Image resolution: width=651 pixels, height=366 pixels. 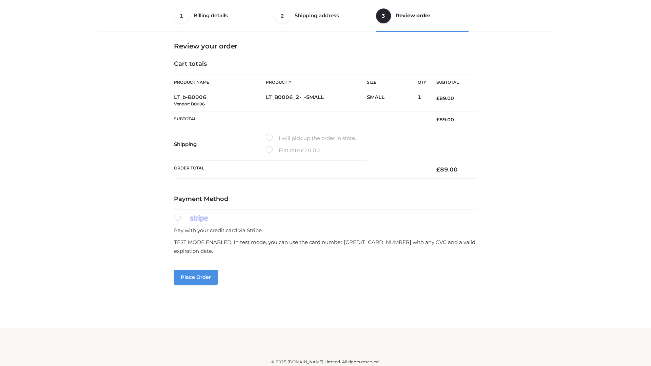 What do you see at coordinates (300, 169) in the screenshot?
I see `th: Order Total` at bounding box center [300, 169].